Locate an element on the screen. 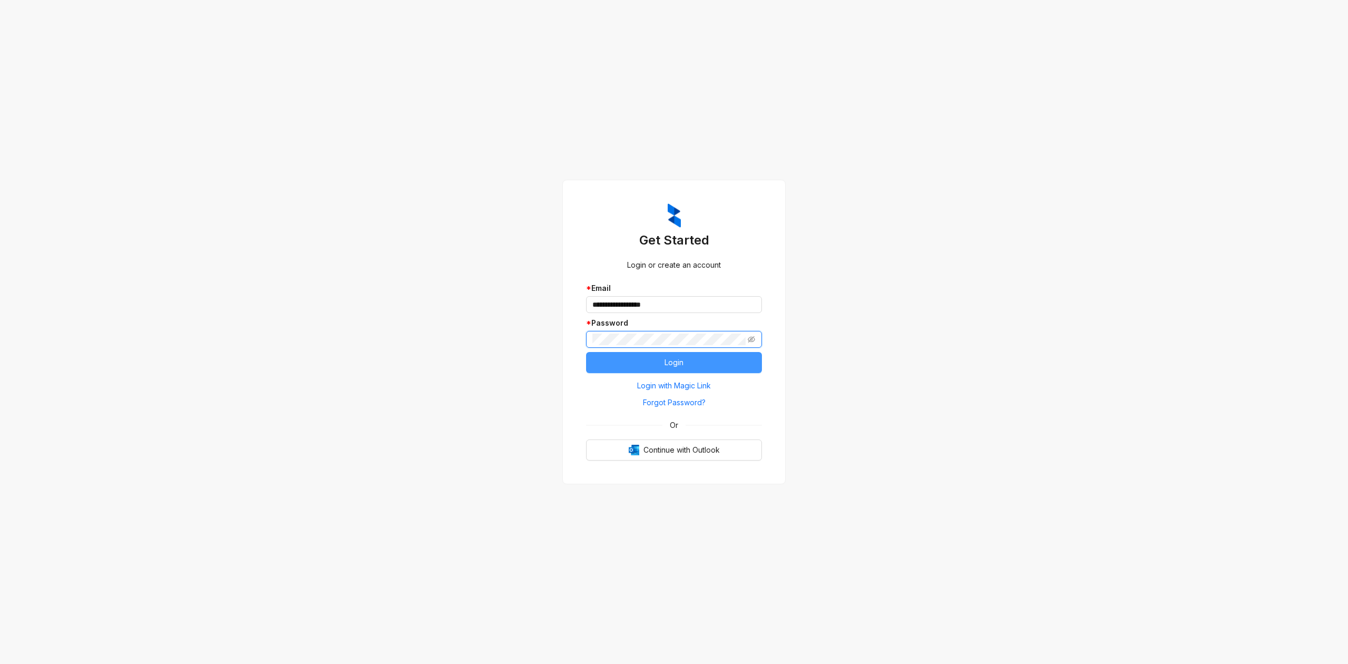 The width and height of the screenshot is (1348, 664). div: Email is located at coordinates (674, 288).